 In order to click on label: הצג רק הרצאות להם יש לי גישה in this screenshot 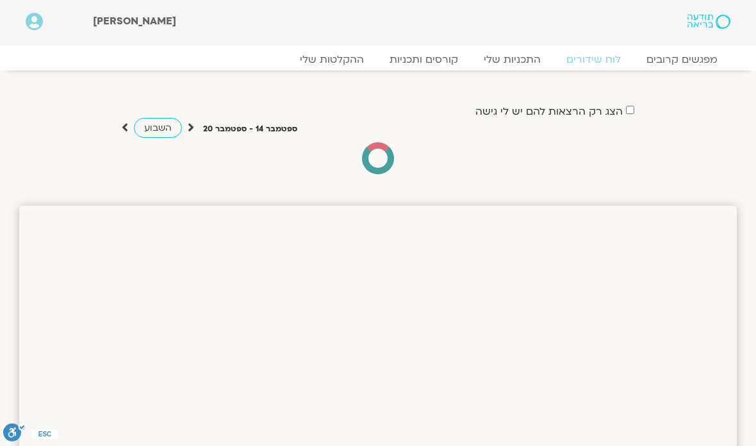, I will do `click(549, 111)`.